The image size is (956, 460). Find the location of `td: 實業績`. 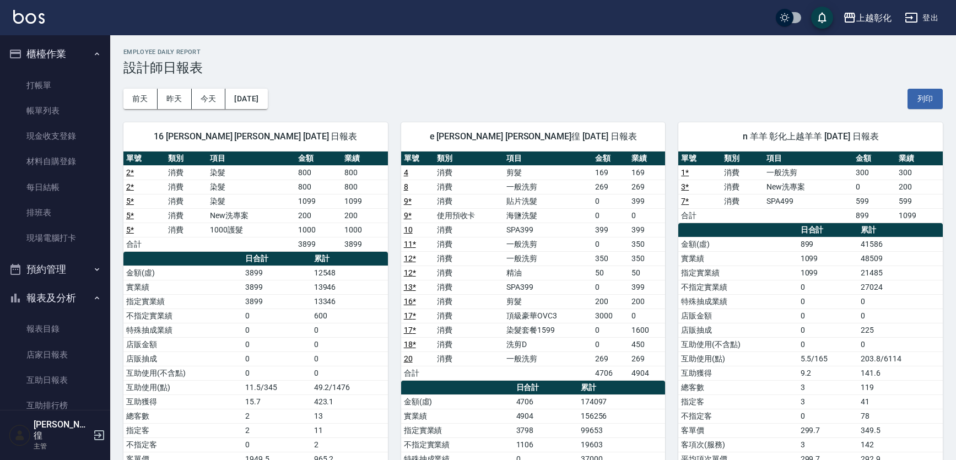

td: 實業績 is located at coordinates (738, 259).